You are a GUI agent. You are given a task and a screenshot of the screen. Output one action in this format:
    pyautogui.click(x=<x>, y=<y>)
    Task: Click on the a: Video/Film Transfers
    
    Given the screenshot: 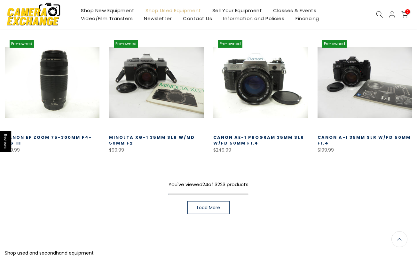 What is the action you would take?
    pyautogui.click(x=107, y=18)
    